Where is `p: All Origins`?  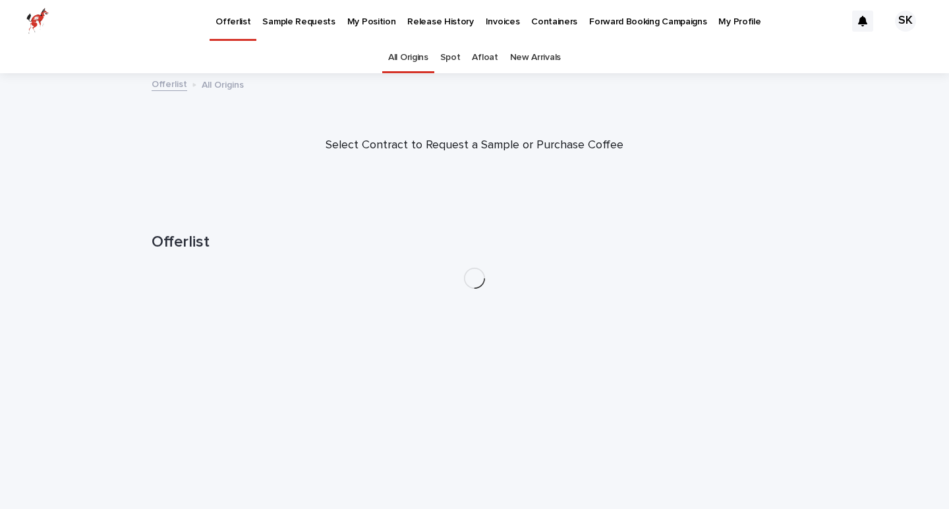 p: All Origins is located at coordinates (223, 84).